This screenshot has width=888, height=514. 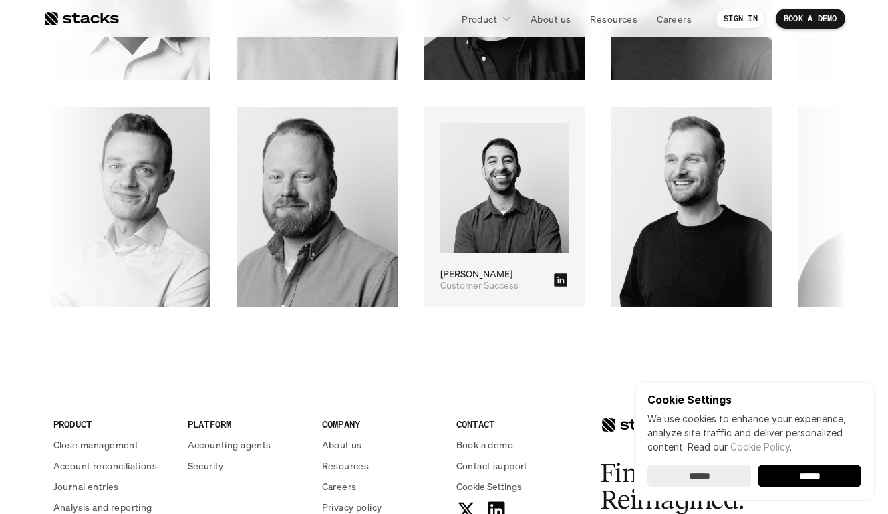 I want to click on span: Read our ., so click(x=740, y=446).